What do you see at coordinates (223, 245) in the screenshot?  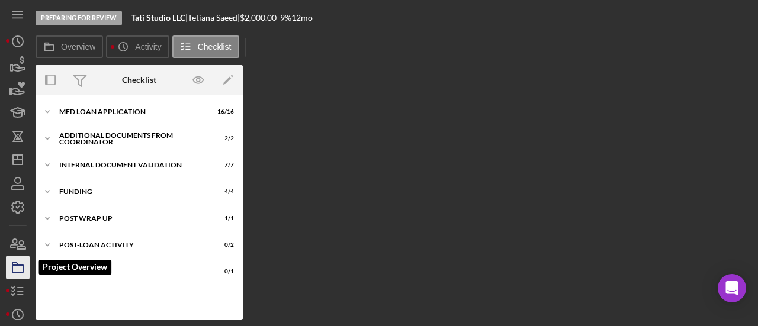 I see `div: 0 / 2` at bounding box center [223, 245].